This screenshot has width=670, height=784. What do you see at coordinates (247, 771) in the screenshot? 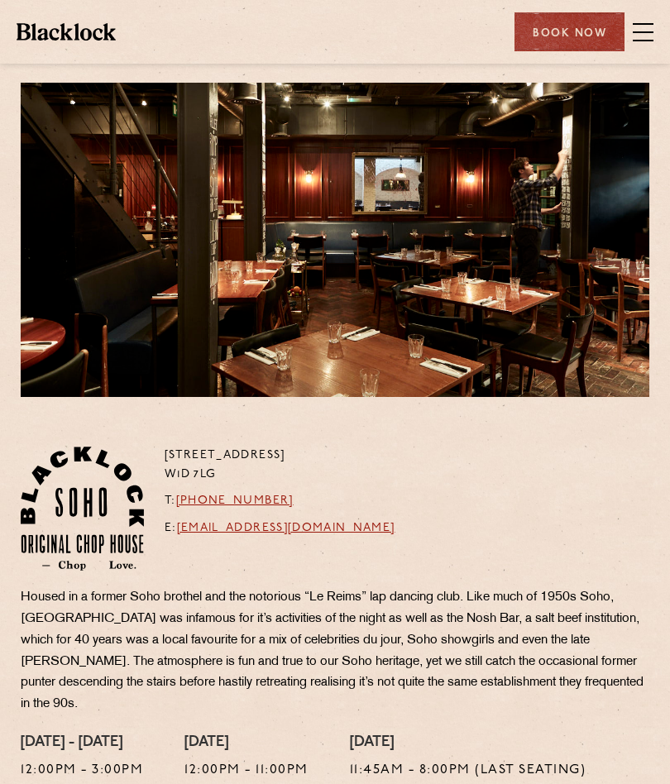
I see `p: 12:00pm - 11:00pm` at bounding box center [247, 771].